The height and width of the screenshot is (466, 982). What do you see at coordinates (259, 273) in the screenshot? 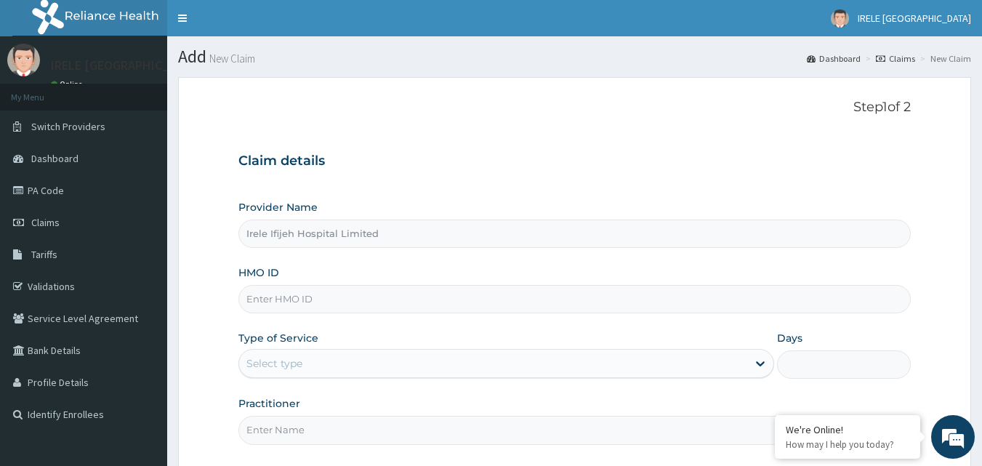
I see `label: HMO ID` at bounding box center [259, 273].